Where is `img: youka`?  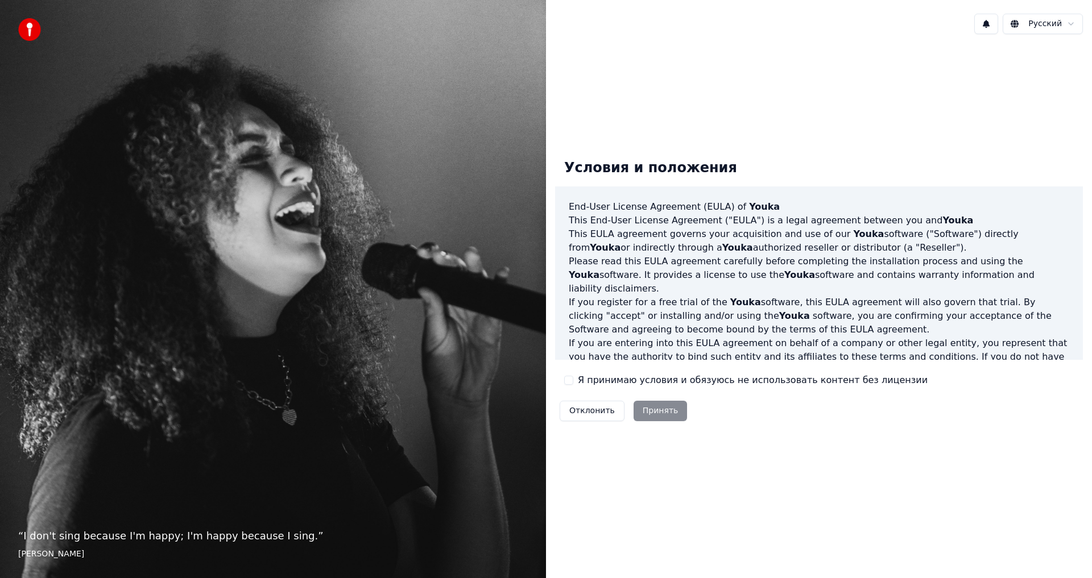
img: youka is located at coordinates (30, 30).